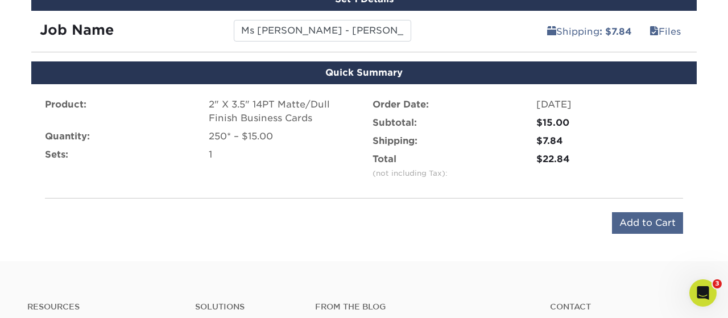 The height and width of the screenshot is (318, 728). Describe the element at coordinates (77, 30) in the screenshot. I see `strong: Job Name` at that location.